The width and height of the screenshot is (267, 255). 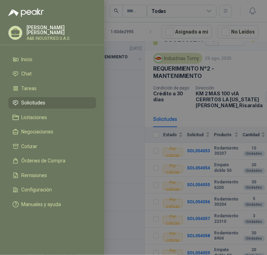 What do you see at coordinates (44, 160) in the screenshot?
I see `span: Órdenes de Compra` at bounding box center [44, 160].